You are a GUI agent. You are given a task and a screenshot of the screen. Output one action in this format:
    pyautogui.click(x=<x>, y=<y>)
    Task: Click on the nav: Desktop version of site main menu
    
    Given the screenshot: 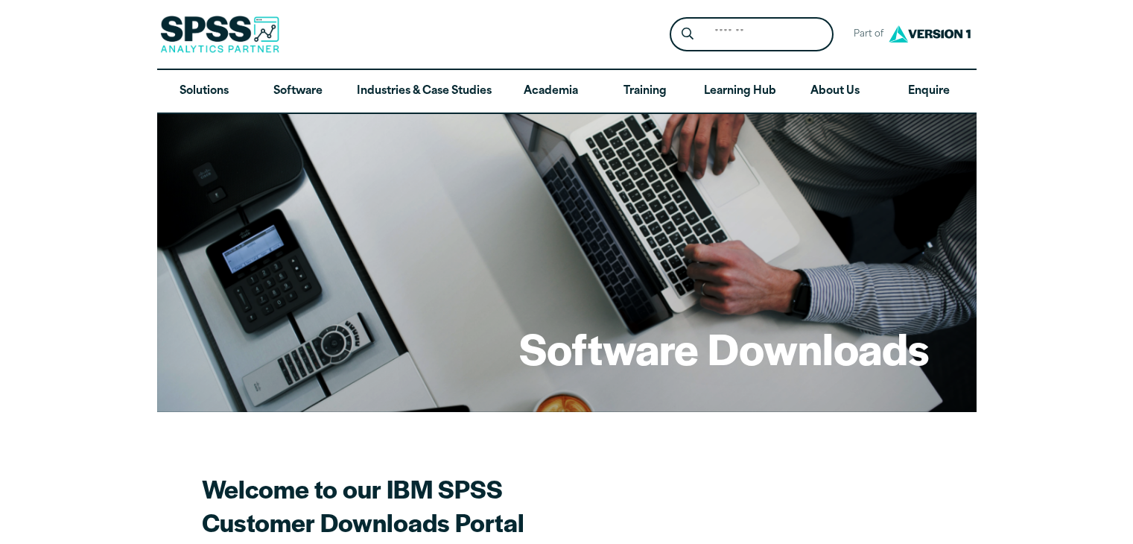 What is the action you would take?
    pyautogui.click(x=567, y=92)
    